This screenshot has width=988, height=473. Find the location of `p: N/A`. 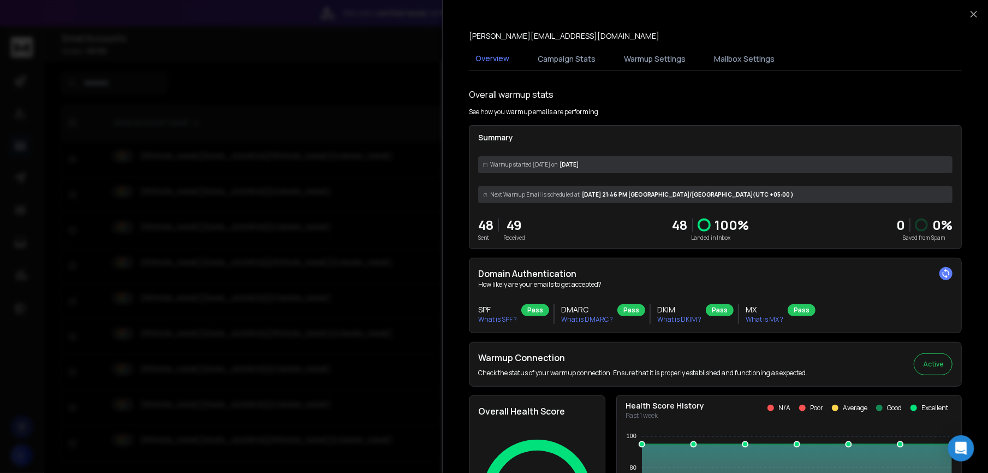

p: N/A is located at coordinates (784, 408).